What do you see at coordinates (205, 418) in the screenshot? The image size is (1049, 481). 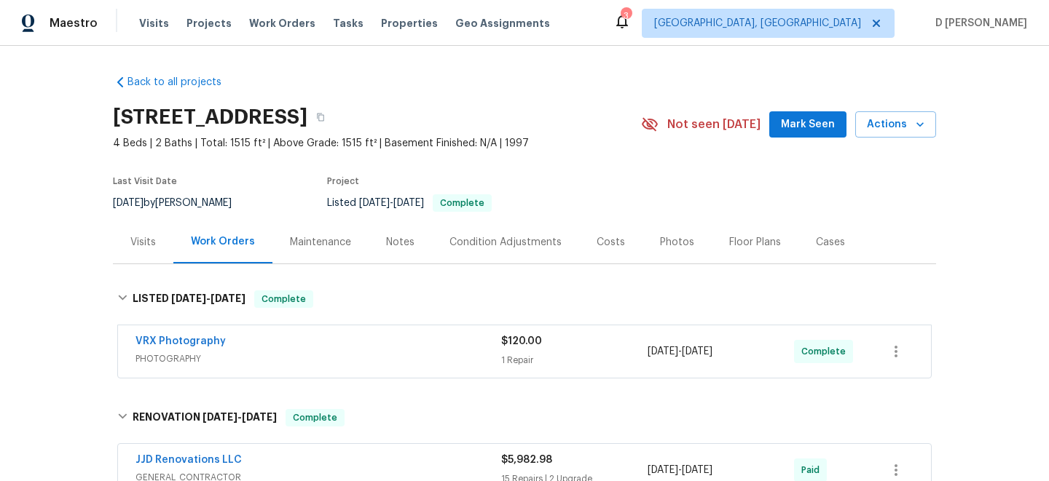 I see `h6: RENOVATION` at bounding box center [205, 418].